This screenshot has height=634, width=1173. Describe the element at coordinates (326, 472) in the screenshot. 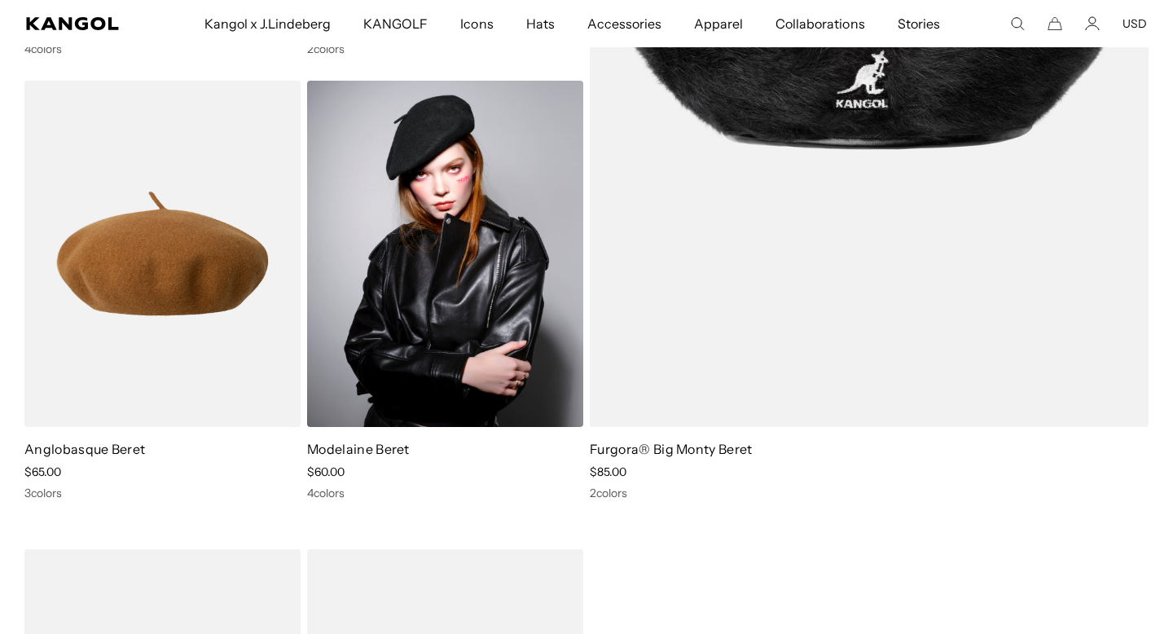

I see `span: $60.00` at that location.